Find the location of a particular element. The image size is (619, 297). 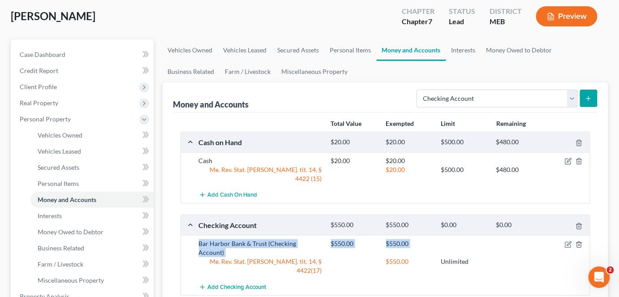

span: Farm / Livestock is located at coordinates (60, 264).